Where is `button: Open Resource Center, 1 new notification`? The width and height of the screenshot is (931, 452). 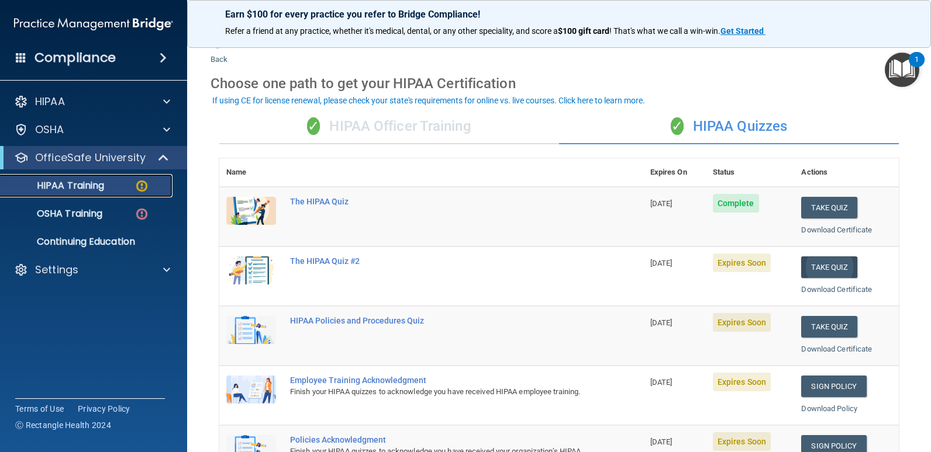 button: Open Resource Center, 1 new notification is located at coordinates (901, 70).